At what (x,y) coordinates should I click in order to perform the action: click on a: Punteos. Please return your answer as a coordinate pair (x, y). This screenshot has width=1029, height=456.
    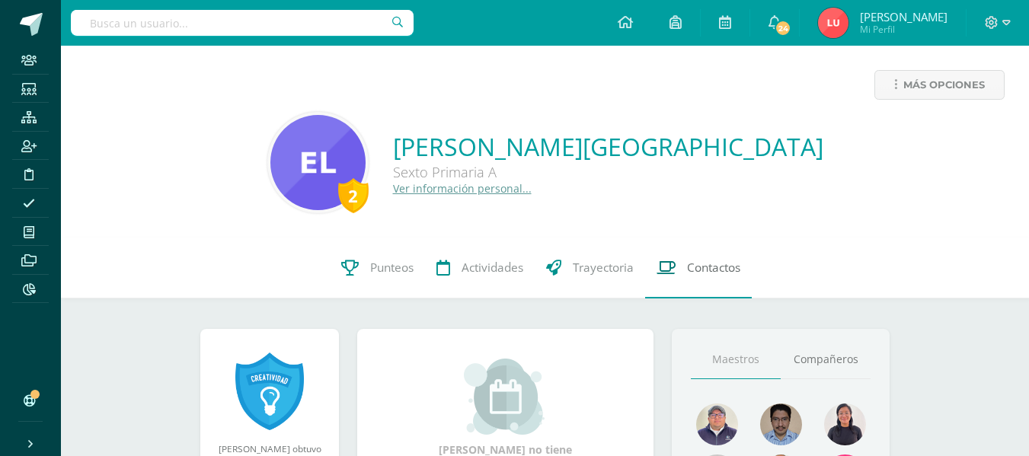
    Looking at the image, I should click on (377, 268).